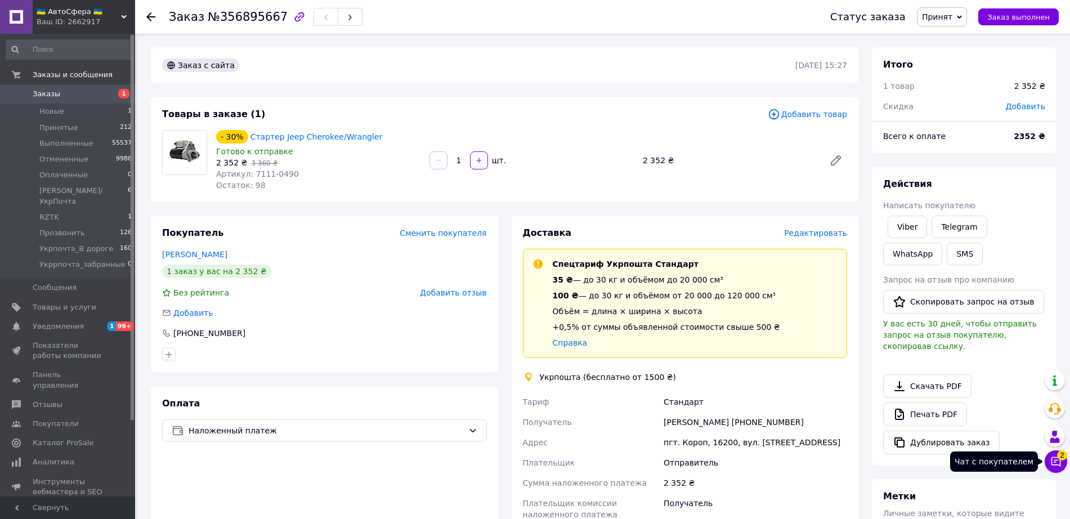 The image size is (1070, 519). I want to click on span: Артикул: 7111-0490, so click(257, 174).